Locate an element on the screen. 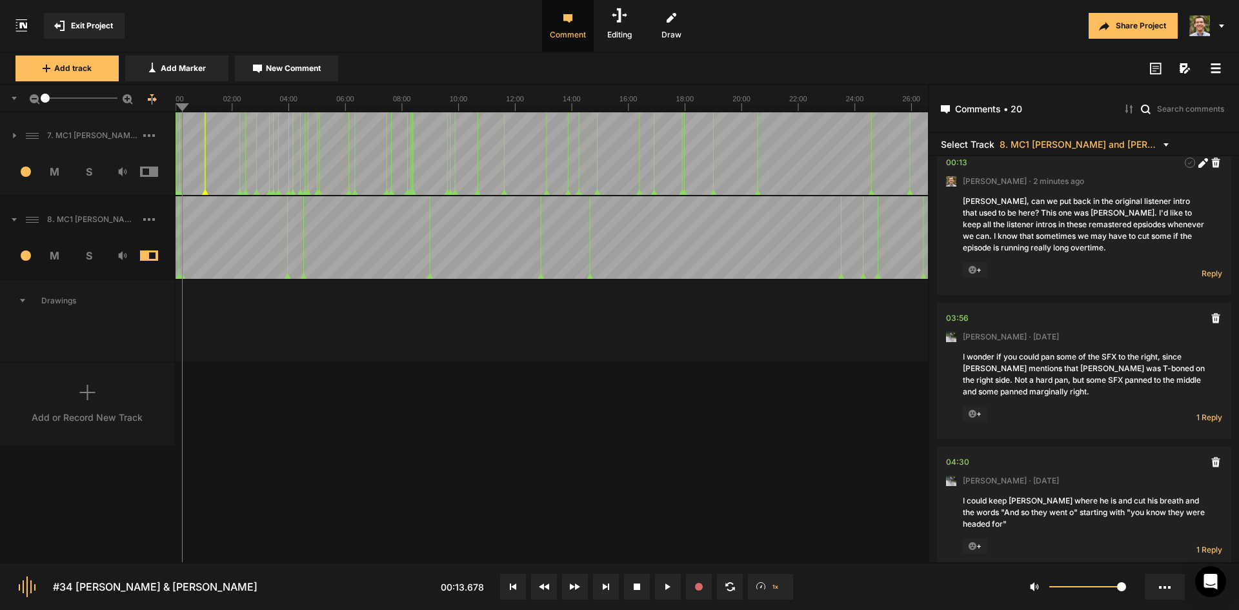 This screenshot has height=610, width=1239. button: Share Project is located at coordinates (1133, 26).